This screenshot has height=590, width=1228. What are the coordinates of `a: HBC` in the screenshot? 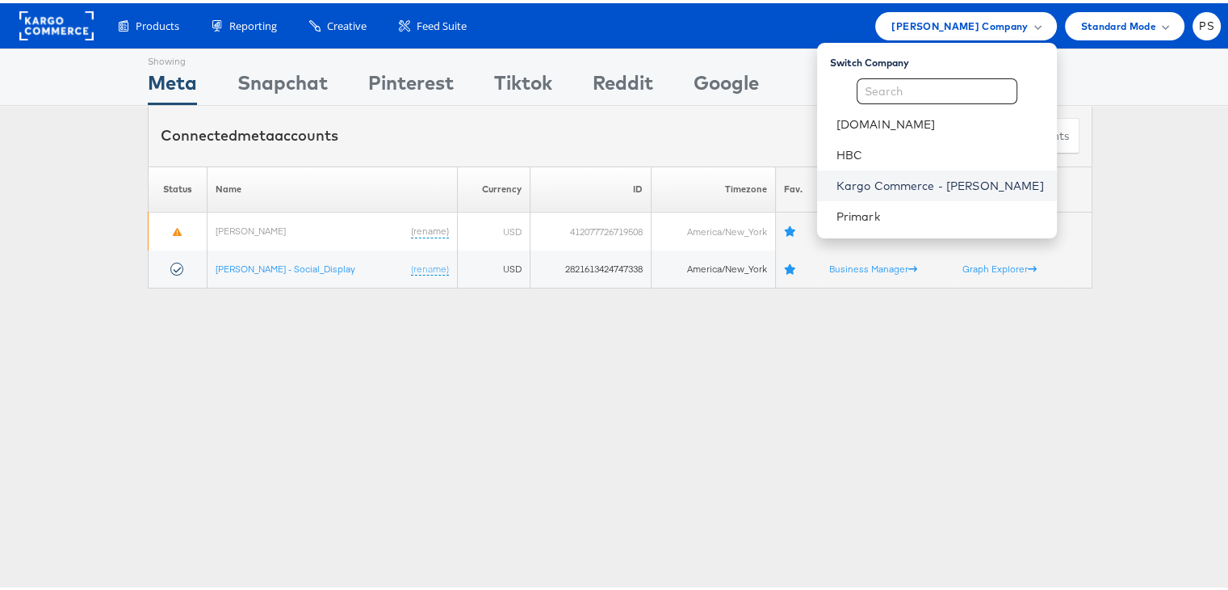 It's located at (940, 152).